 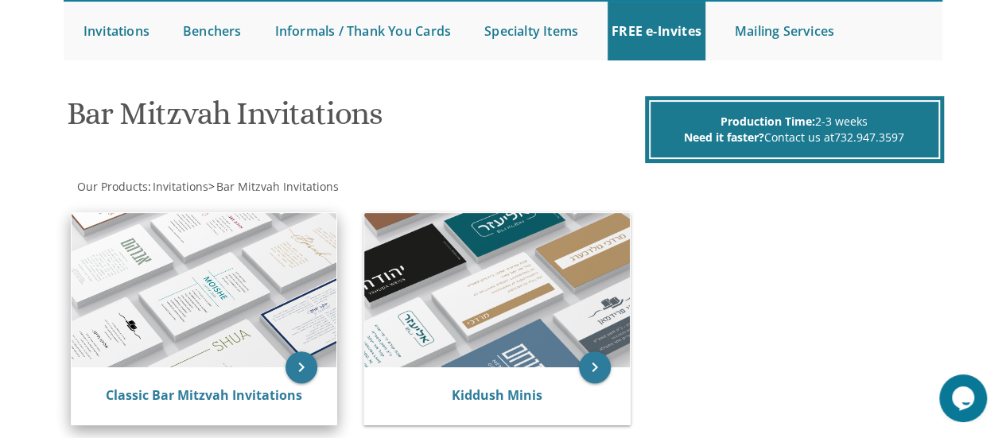 I want to click on a: 732.947.3597, so click(x=869, y=137).